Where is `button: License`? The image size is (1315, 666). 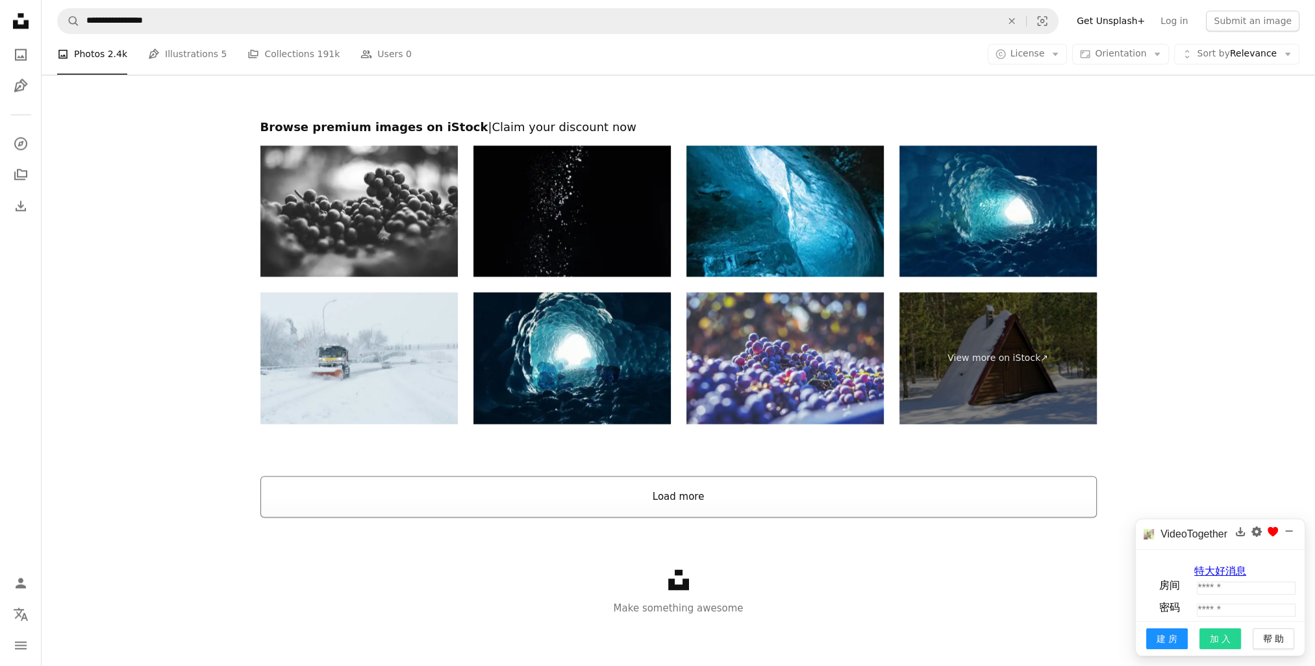
button: License is located at coordinates (1027, 55).